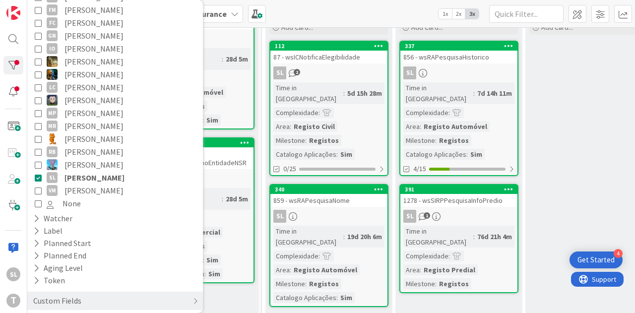 The width and height of the screenshot is (635, 313). What do you see at coordinates (459, 53) in the screenshot?
I see `div: 337856 - wsRAPesquisaHistorico` at bounding box center [459, 53].